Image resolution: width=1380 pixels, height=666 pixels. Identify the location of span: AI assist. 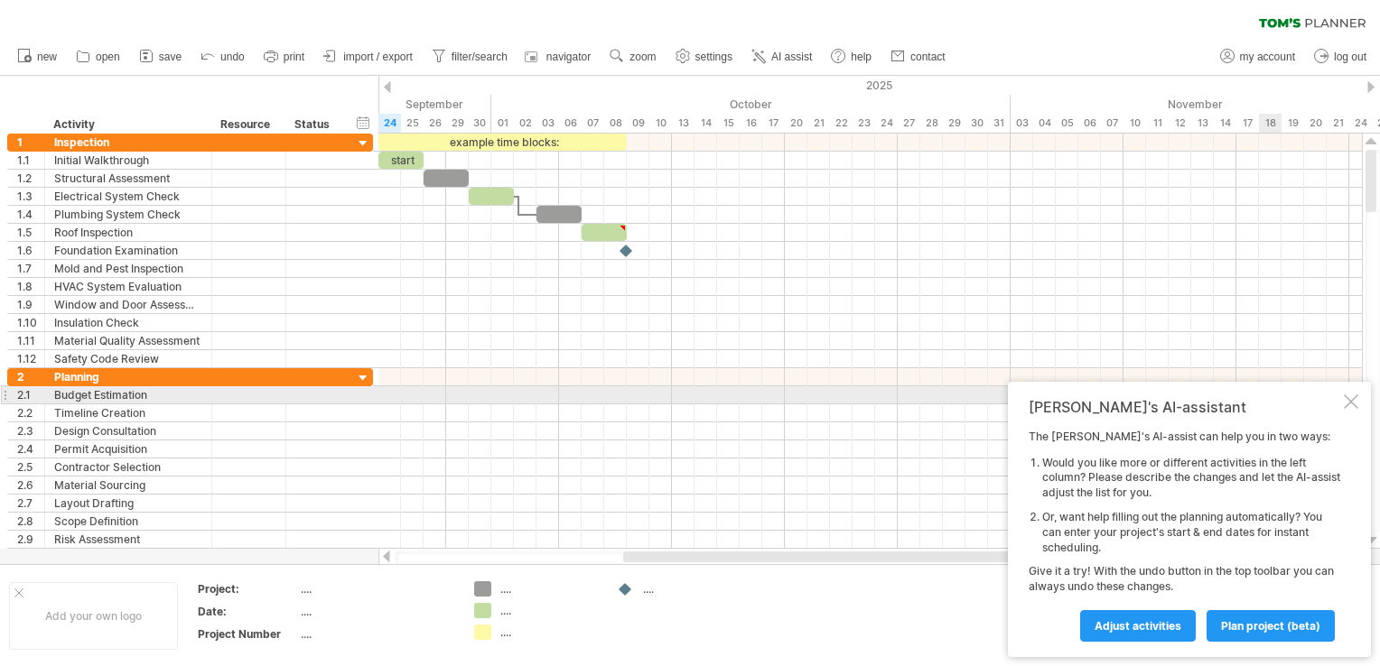
(791, 57).